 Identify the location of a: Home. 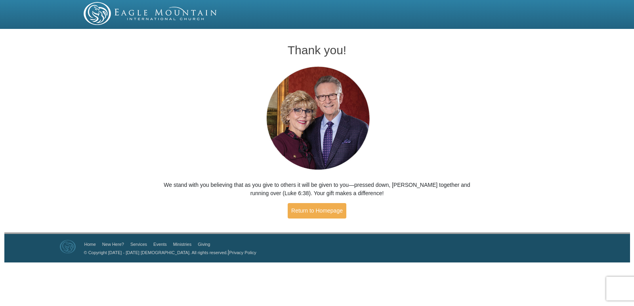
(90, 244).